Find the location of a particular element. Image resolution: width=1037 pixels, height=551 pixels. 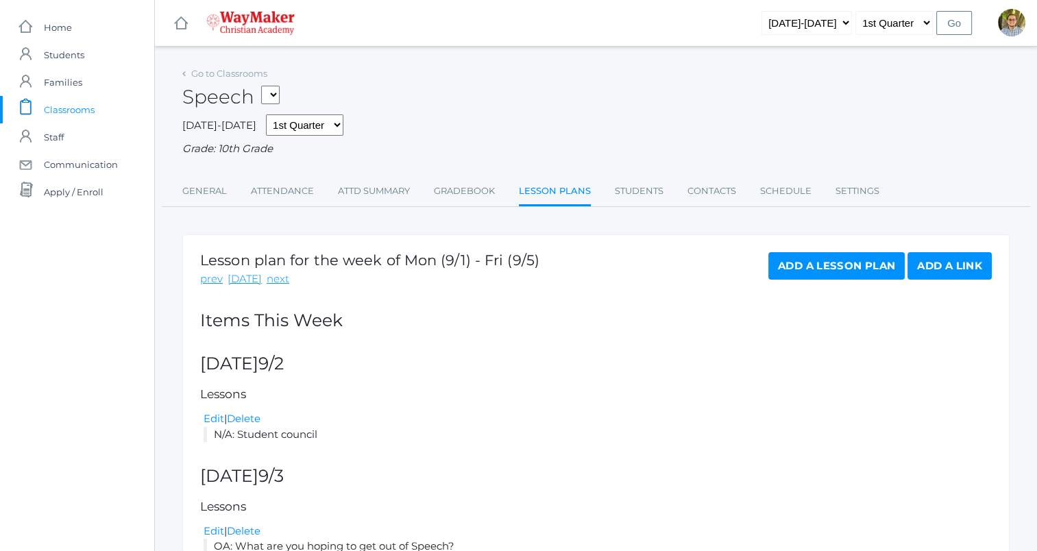

a: Add a Lesson Plan is located at coordinates (836, 266).